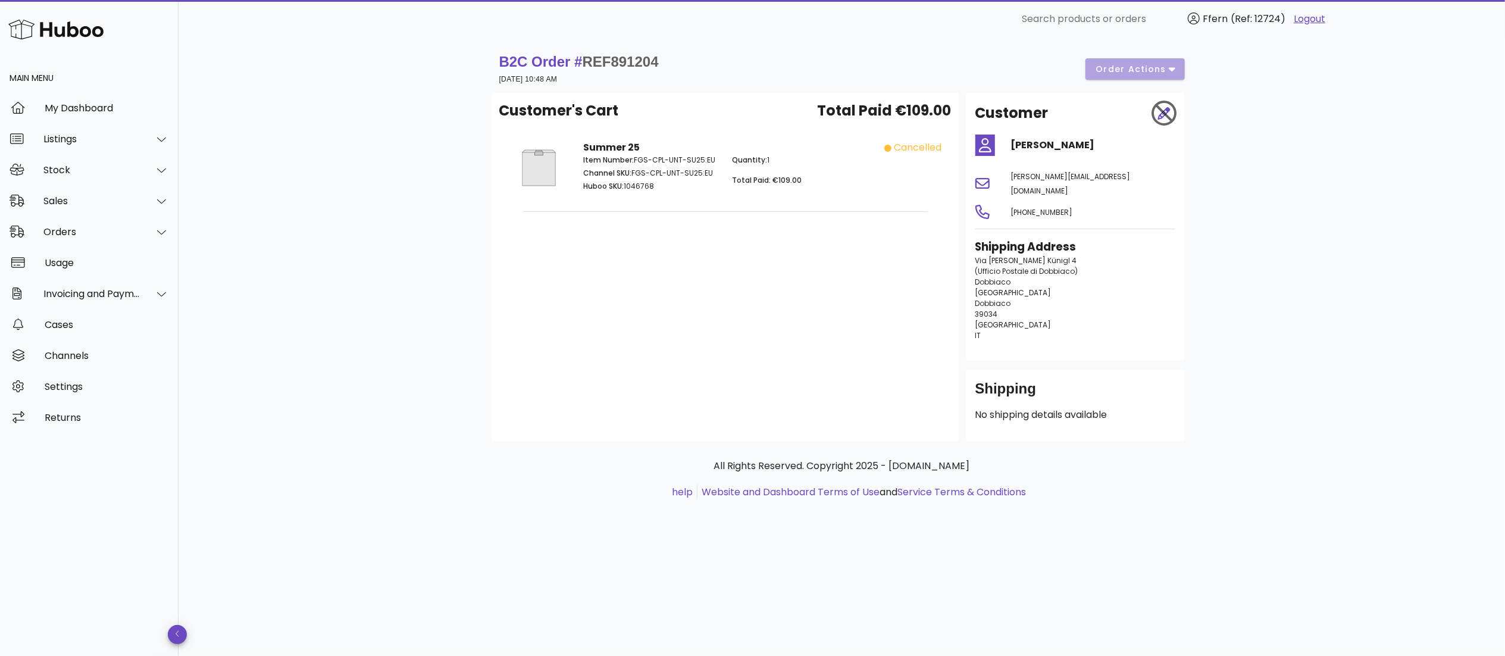 Image resolution: width=1505 pixels, height=656 pixels. What do you see at coordinates (538, 168) in the screenshot?
I see `img: Product Image` at bounding box center [538, 168].